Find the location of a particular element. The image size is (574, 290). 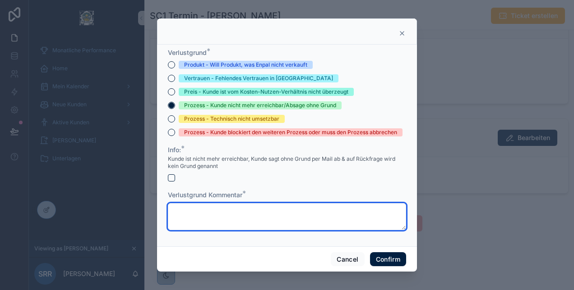

button: Confirm is located at coordinates (388, 260).